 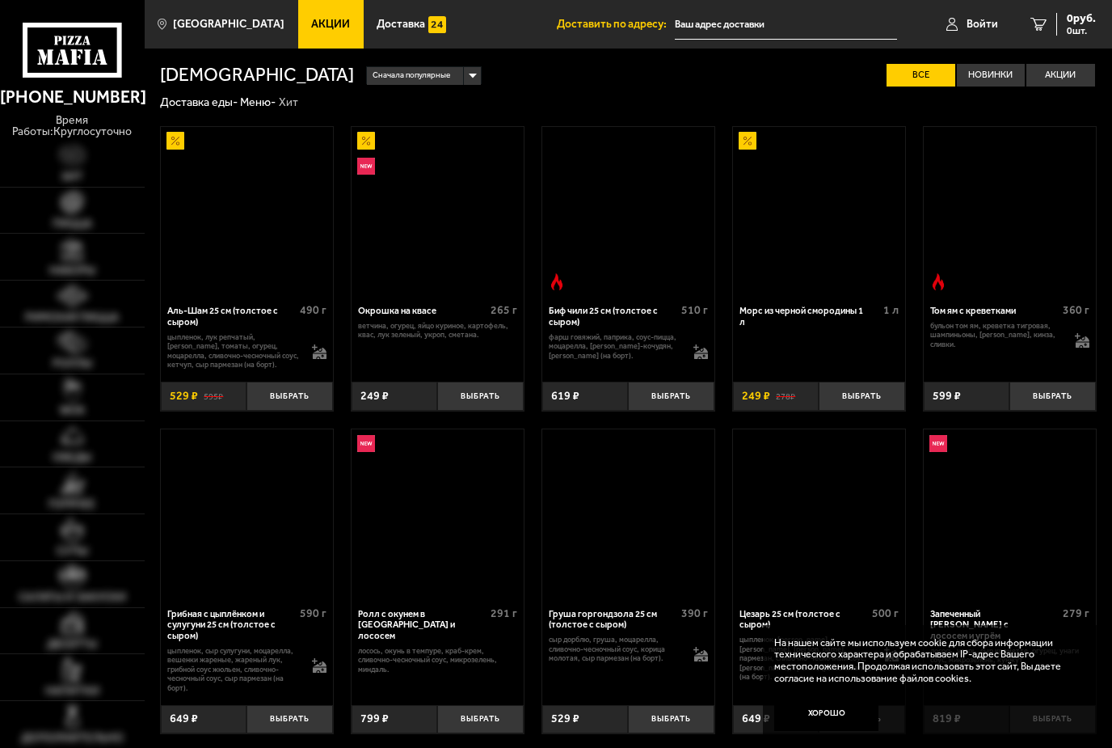 I want to click on span: Наборы, so click(x=72, y=271).